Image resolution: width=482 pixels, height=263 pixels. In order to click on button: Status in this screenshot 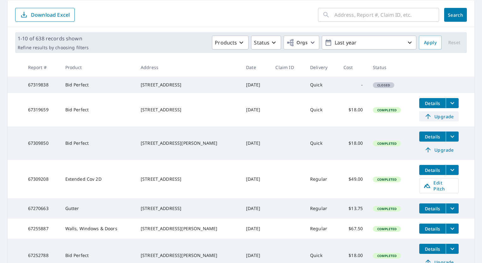, I will do `click(266, 43)`.